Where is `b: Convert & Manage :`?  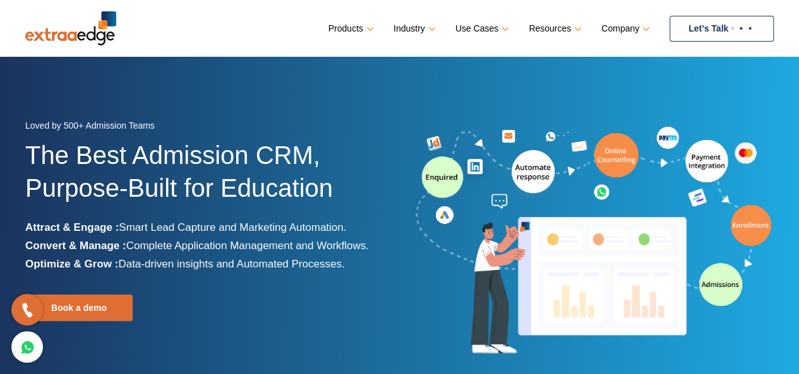
b: Convert & Manage : is located at coordinates (76, 246).